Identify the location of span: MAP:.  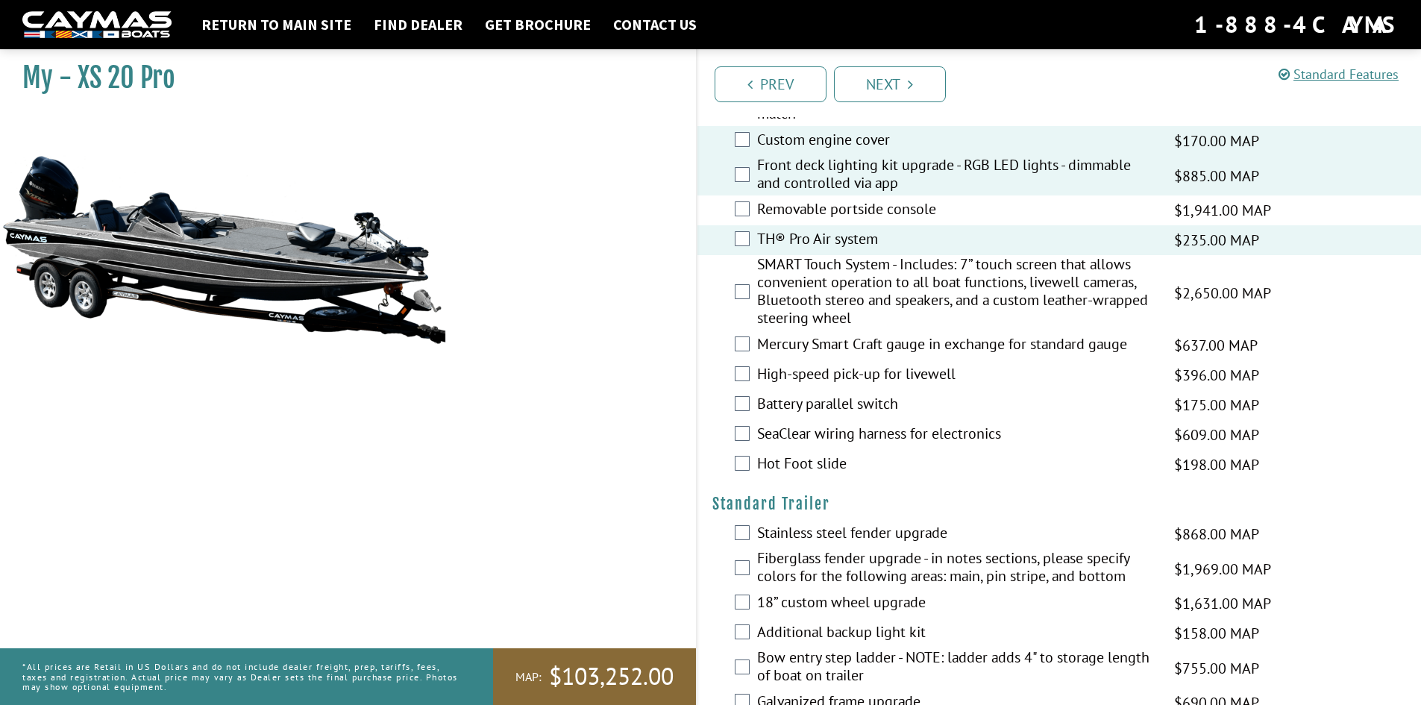
(528, 677).